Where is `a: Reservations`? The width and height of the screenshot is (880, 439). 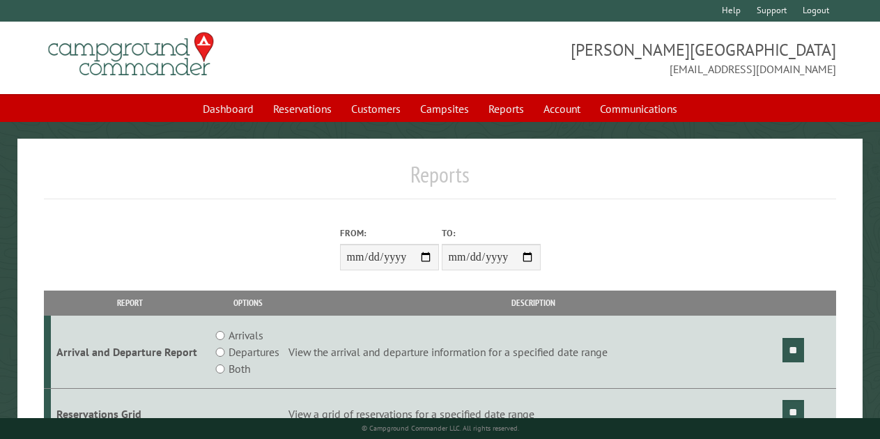
a: Reservations is located at coordinates (302, 109).